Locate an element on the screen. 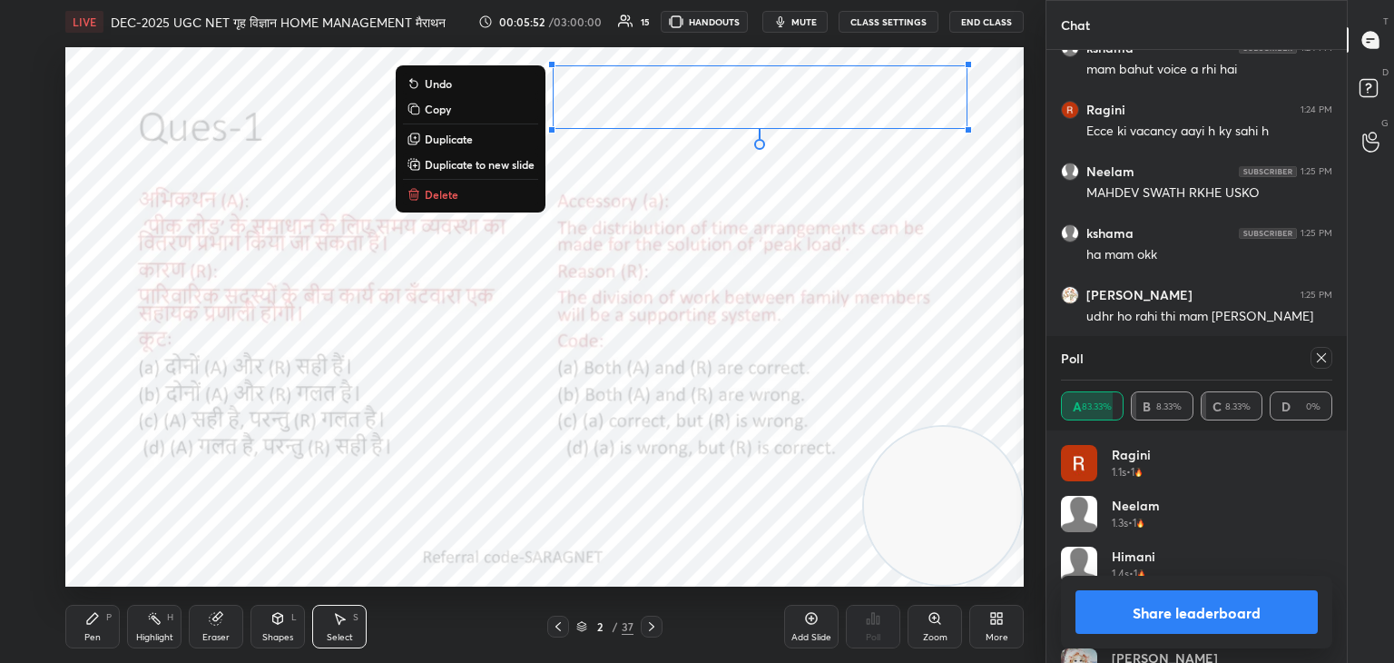 Image resolution: width=1394 pixels, height=663 pixels. h5: 1.3s is located at coordinates (1120, 523).